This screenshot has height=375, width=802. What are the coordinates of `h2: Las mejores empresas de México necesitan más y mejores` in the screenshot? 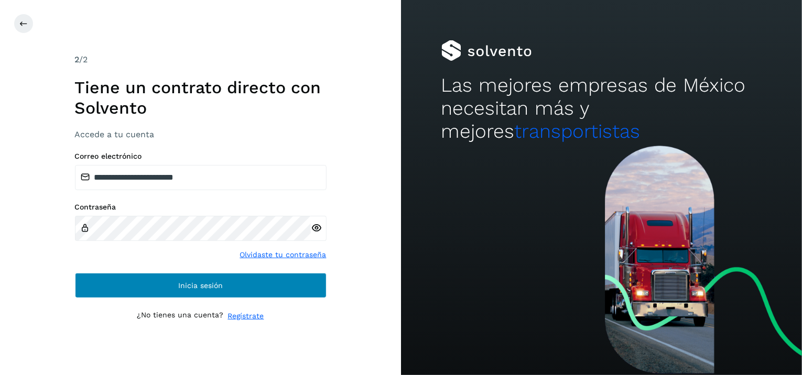 It's located at (602, 108).